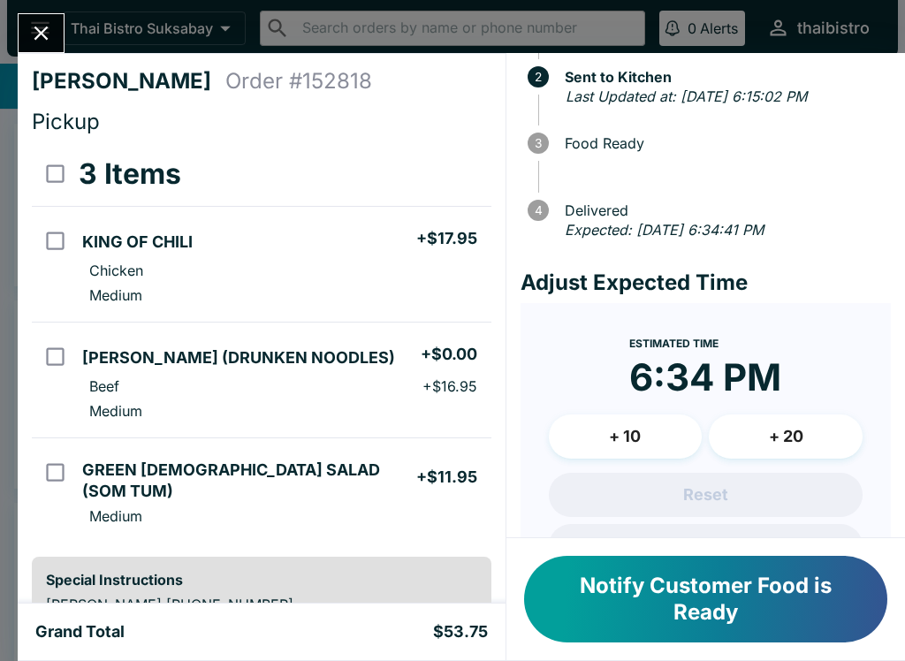  What do you see at coordinates (104, 386) in the screenshot?
I see `p: Beef` at bounding box center [104, 386].